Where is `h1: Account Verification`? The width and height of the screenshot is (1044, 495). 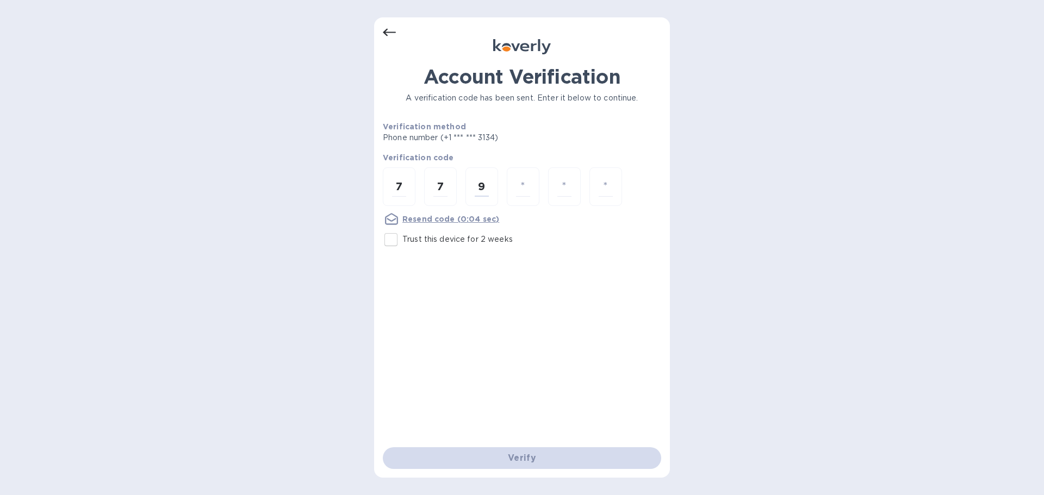 h1: Account Verification is located at coordinates (522, 77).